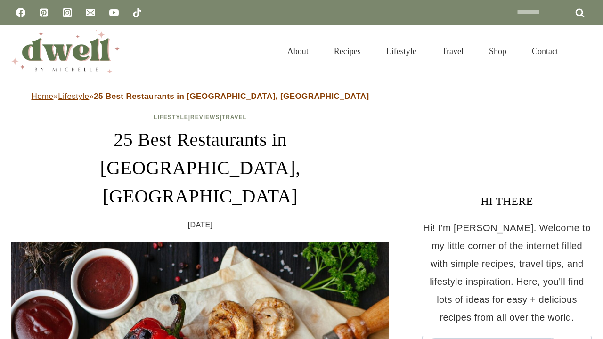  I want to click on a: YouTube, so click(114, 13).